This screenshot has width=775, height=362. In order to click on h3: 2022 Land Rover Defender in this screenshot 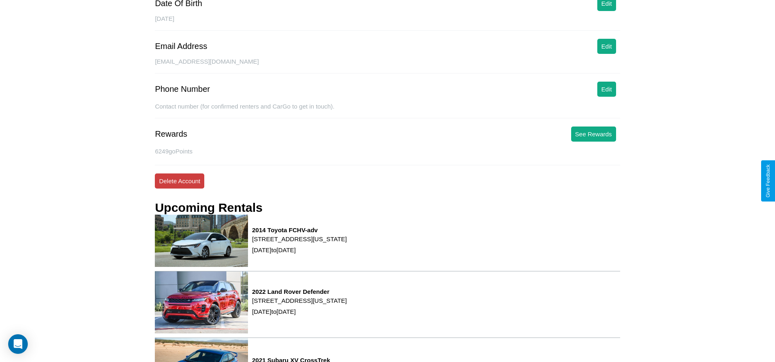, I will do `click(299, 292)`.